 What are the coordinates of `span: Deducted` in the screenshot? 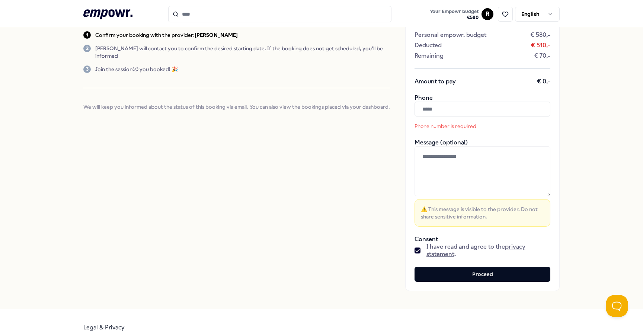 It's located at (428, 45).